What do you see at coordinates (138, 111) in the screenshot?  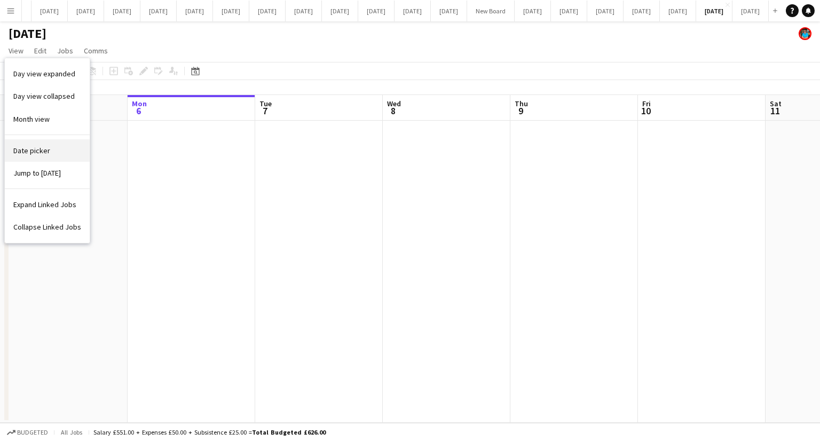 I see `span: 6` at bounding box center [138, 111].